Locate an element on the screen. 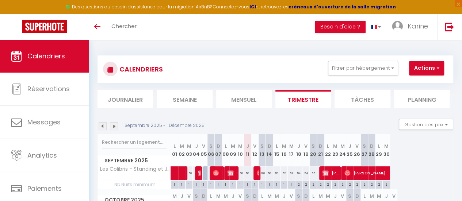 The width and height of the screenshot is (462, 201). span: Chercher is located at coordinates (124, 26).